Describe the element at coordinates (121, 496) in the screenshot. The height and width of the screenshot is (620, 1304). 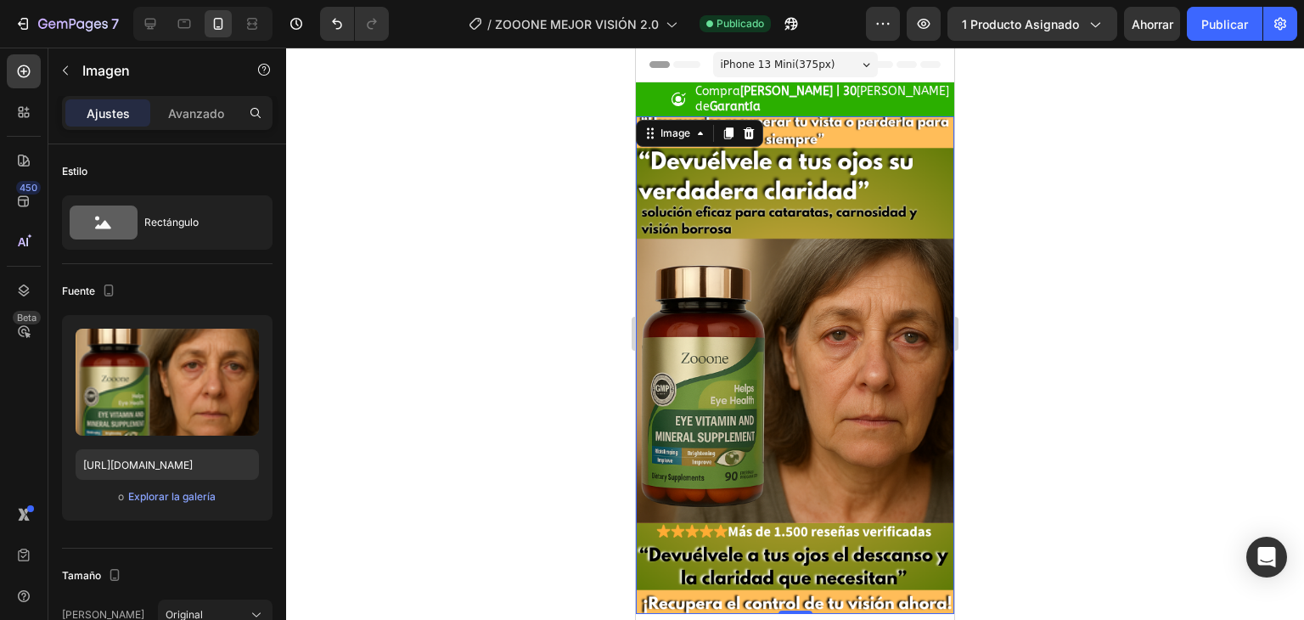
I see `font: o` at that location.